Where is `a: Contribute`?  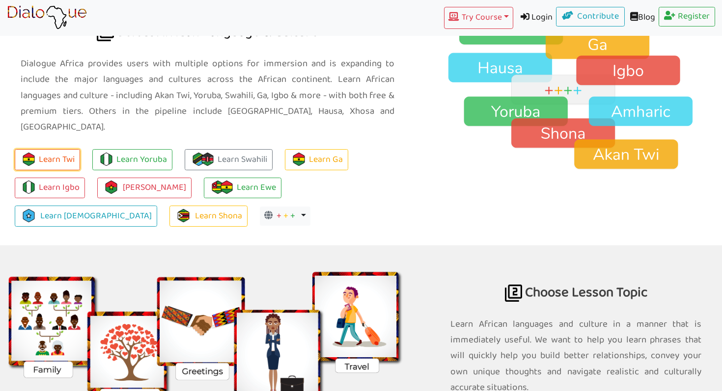
a: Contribute is located at coordinates (590, 17).